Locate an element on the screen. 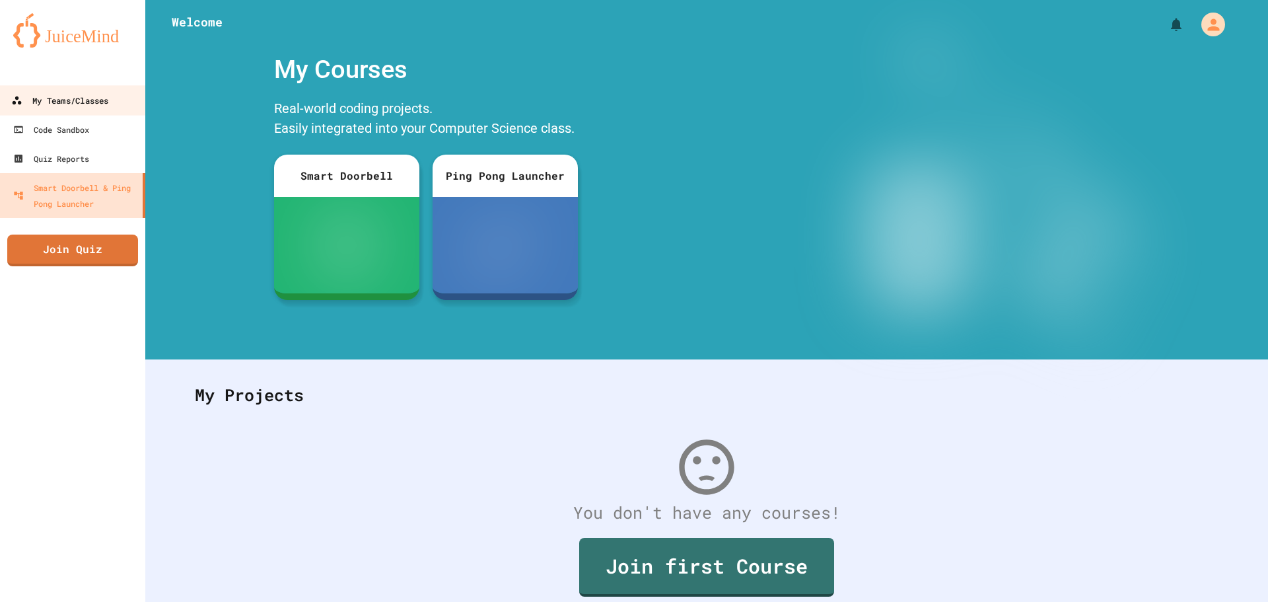 The height and width of the screenshot is (602, 1268). img: sdb-white.svg is located at coordinates (347, 245).